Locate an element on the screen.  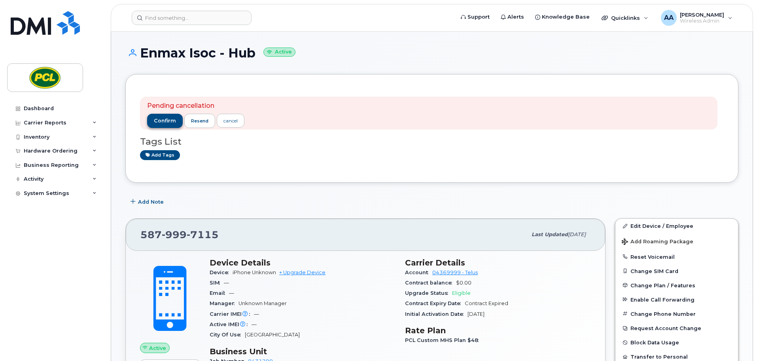
span: PCL Custom MHS Plan $48 is located at coordinates (444, 340).